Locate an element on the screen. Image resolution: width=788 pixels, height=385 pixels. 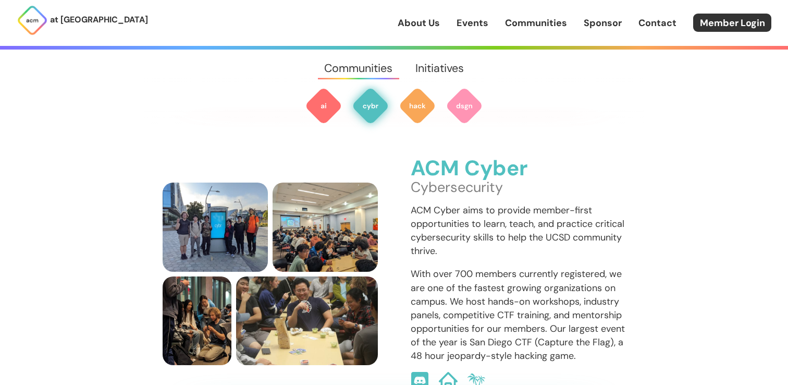
img: Cyber Members Playing Board Games is located at coordinates (307, 321).